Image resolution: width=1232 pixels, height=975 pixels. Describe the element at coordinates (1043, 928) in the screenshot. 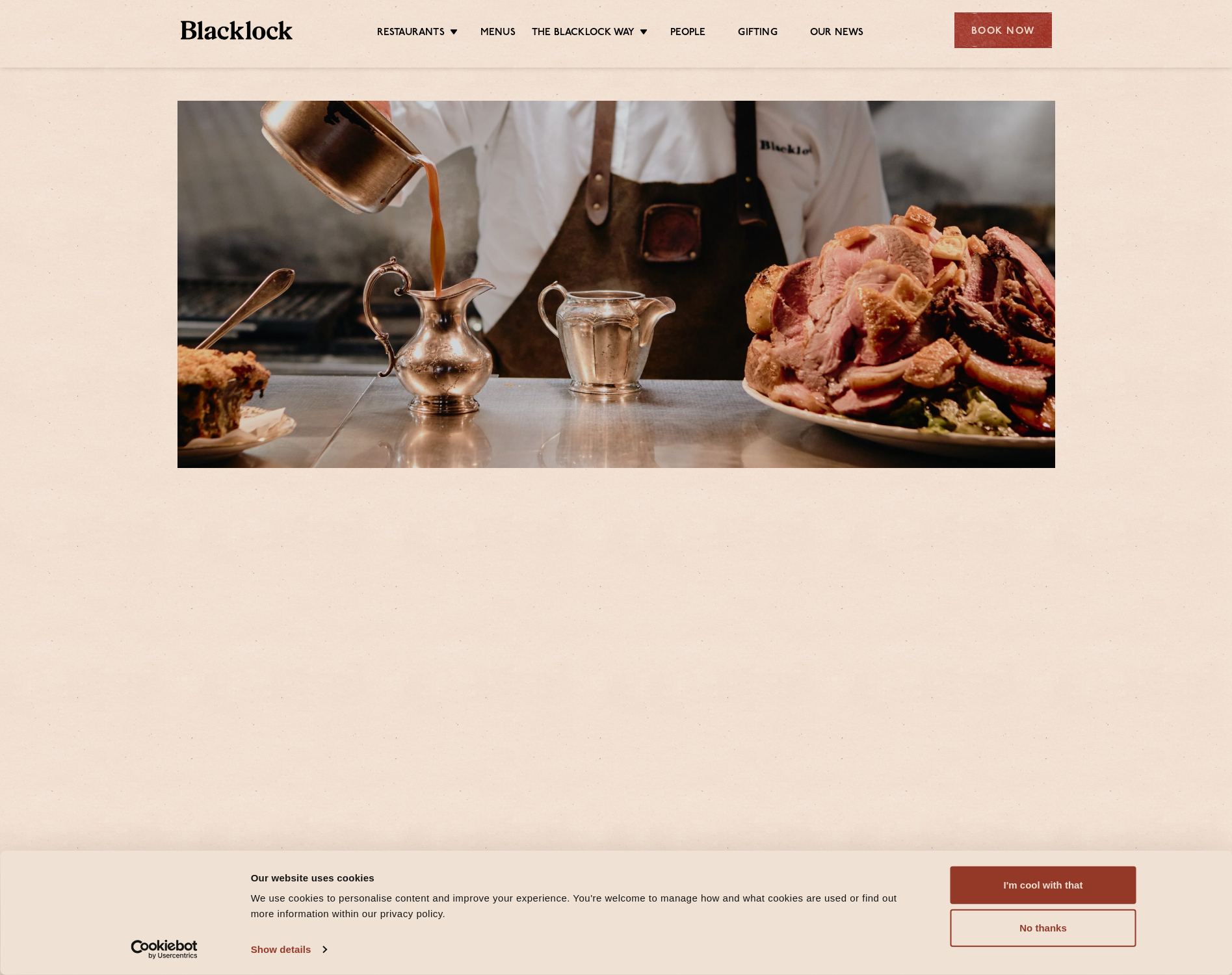

I see `button: No thanks` at that location.